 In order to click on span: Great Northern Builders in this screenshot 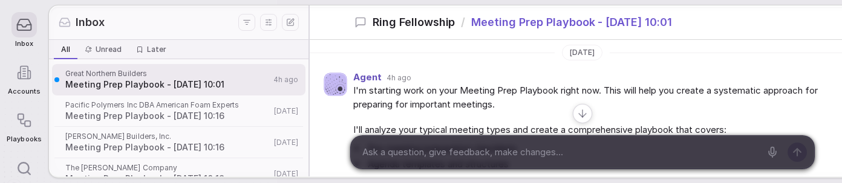, I will do `click(168, 74)`.